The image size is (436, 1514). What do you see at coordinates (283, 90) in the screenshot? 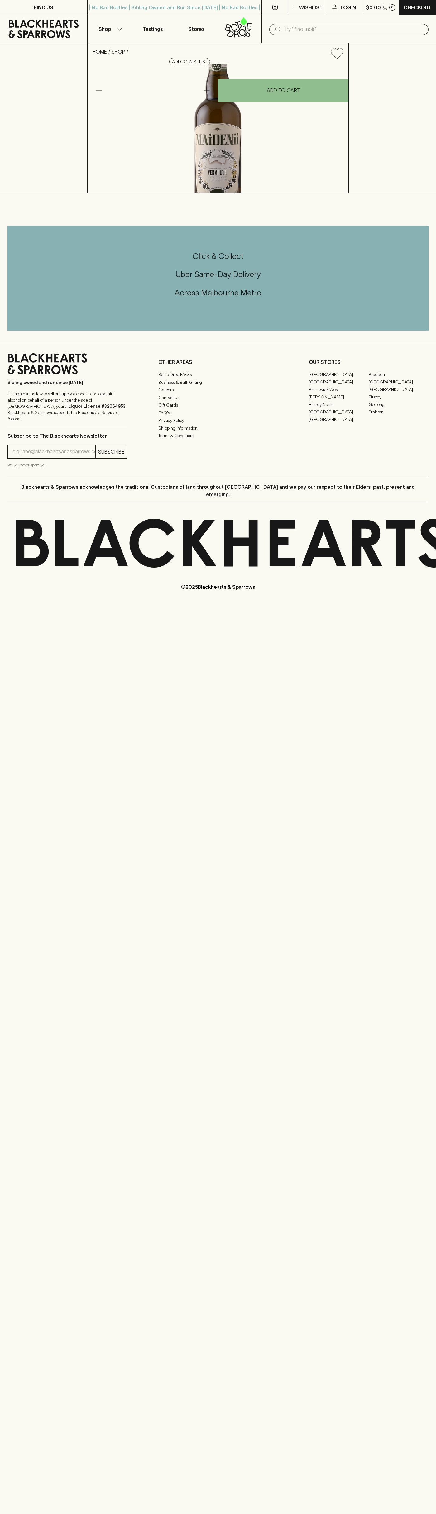
I see `button: ADD TO CART` at bounding box center [283, 90].